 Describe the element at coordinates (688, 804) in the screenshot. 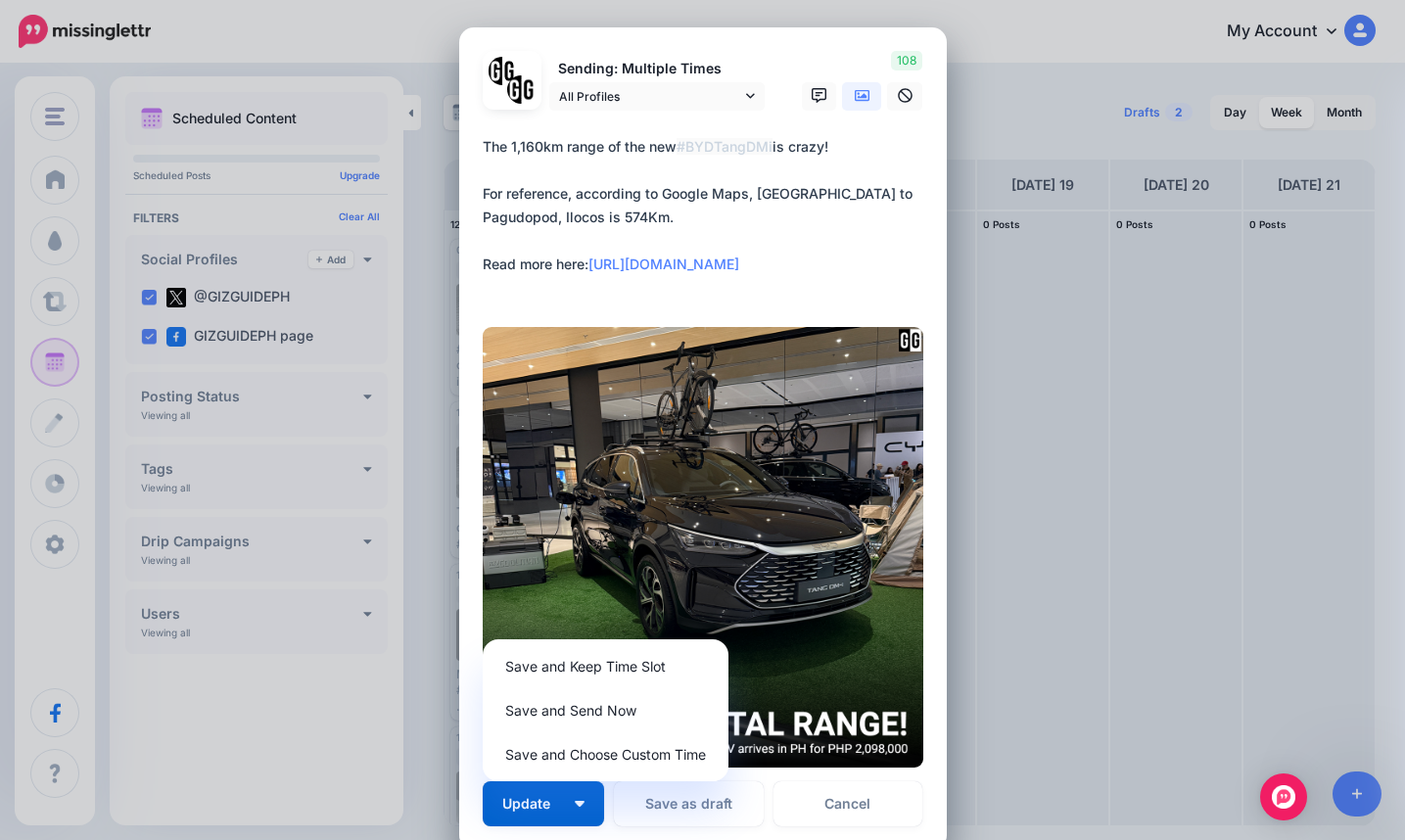

I see `button: Save as draft` at that location.